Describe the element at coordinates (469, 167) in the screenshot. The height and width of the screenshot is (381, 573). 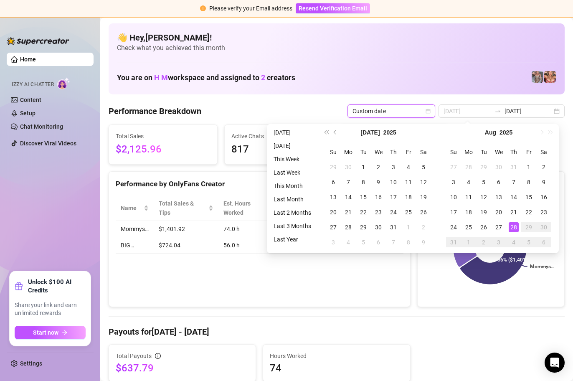
I see `td: 2025-07-28` at that location.